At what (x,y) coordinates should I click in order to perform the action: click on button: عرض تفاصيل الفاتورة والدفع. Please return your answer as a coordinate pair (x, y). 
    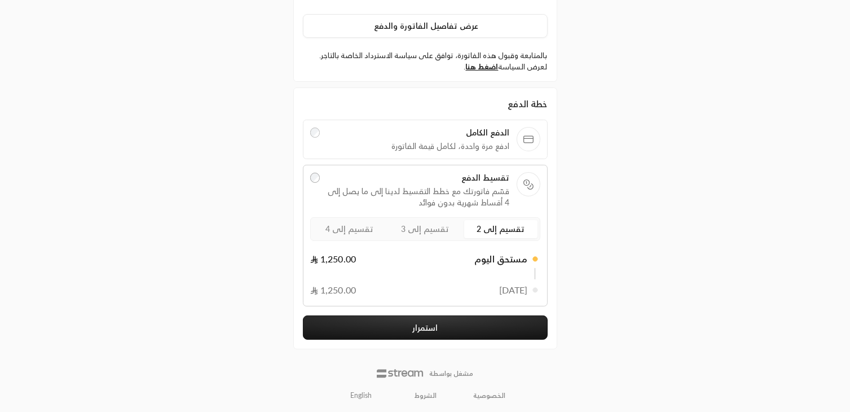
    Looking at the image, I should click on (425, 26).